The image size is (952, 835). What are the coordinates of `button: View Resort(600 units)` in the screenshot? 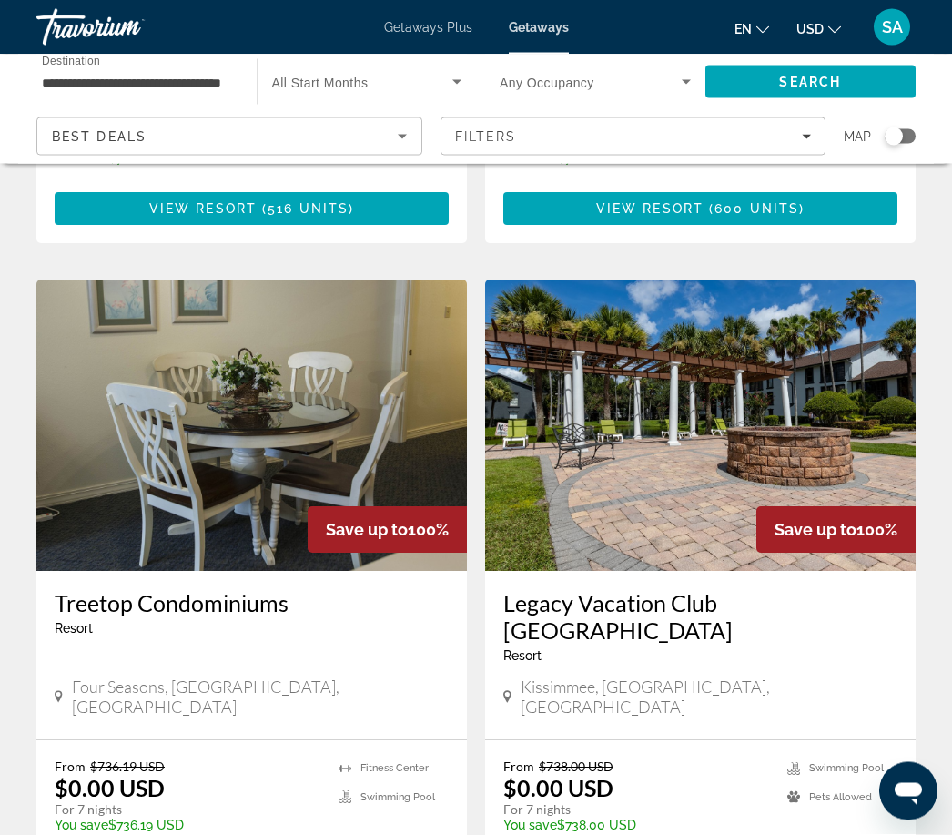 It's located at (700, 209).